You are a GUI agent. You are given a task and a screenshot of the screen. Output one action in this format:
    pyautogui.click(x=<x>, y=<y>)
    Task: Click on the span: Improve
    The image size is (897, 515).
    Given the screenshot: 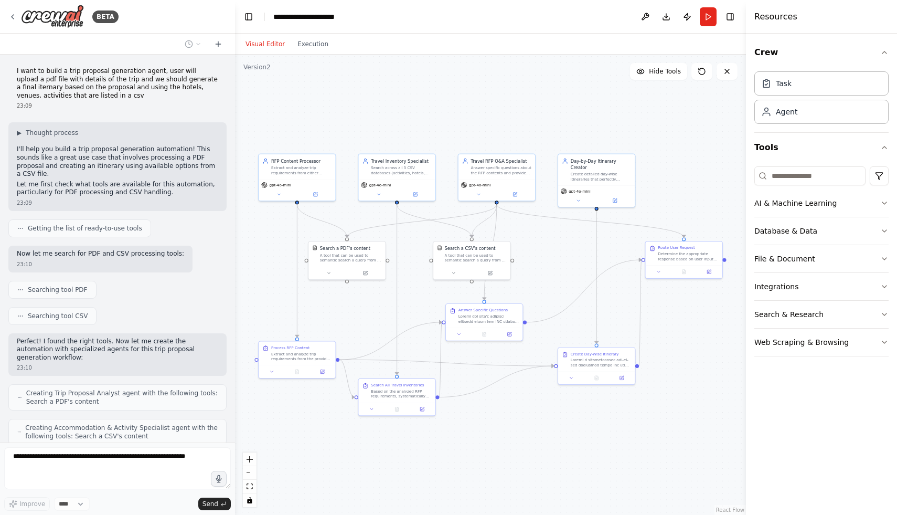 What is the action you would take?
    pyautogui.click(x=32, y=504)
    